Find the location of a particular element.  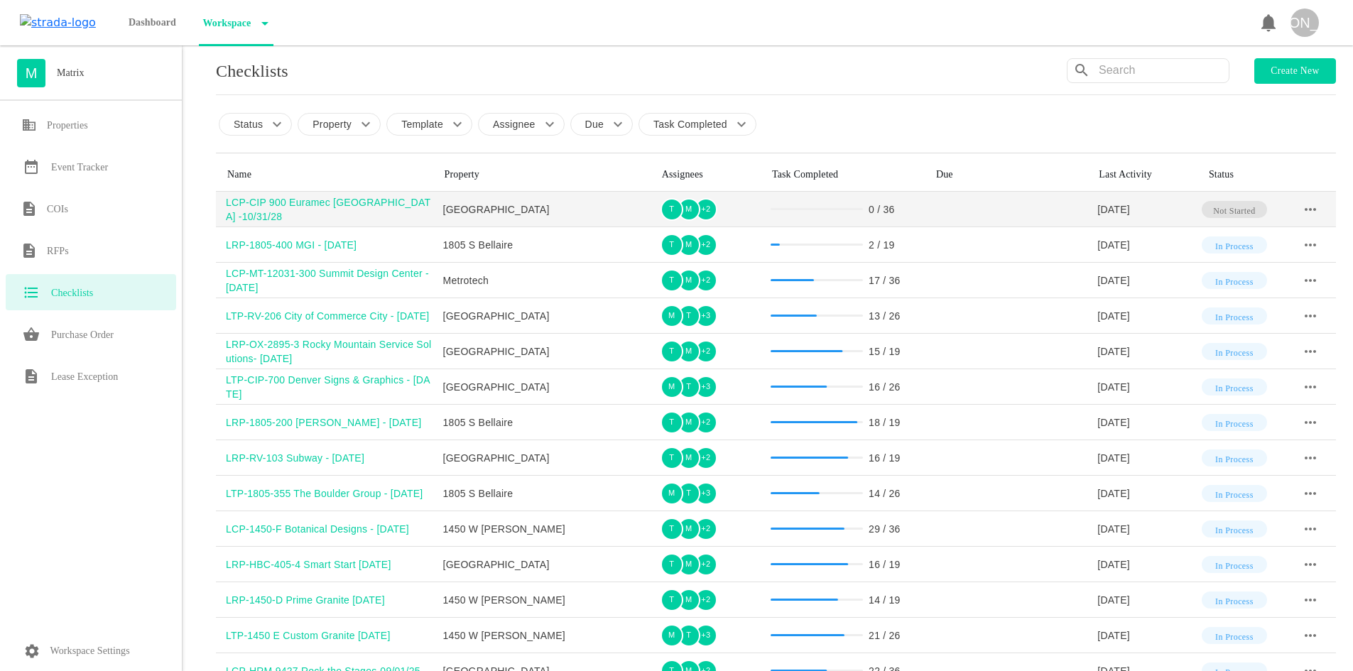

h6: Matrix is located at coordinates (70, 73).